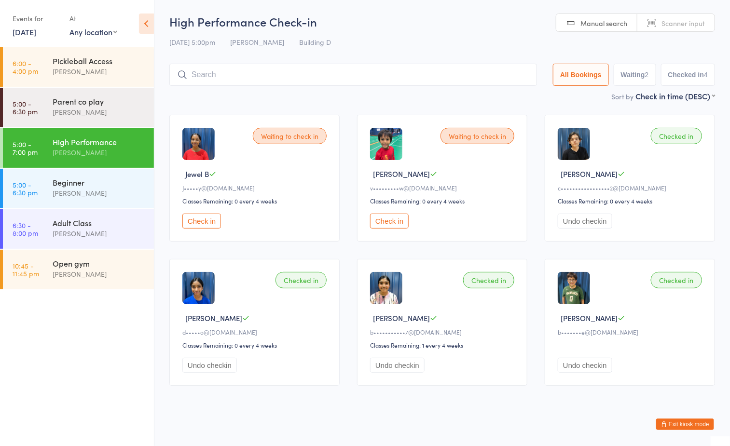 This screenshot has height=446, width=730. I want to click on div: Parent co play, so click(99, 101).